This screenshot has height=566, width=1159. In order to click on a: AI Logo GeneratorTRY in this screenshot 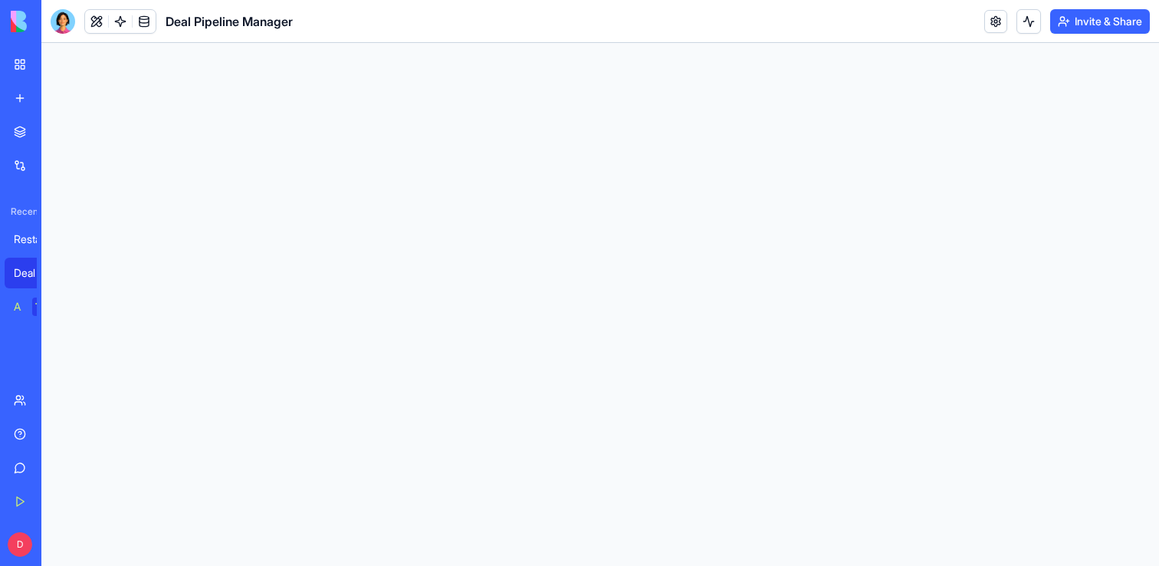, I will do `click(35, 307)`.